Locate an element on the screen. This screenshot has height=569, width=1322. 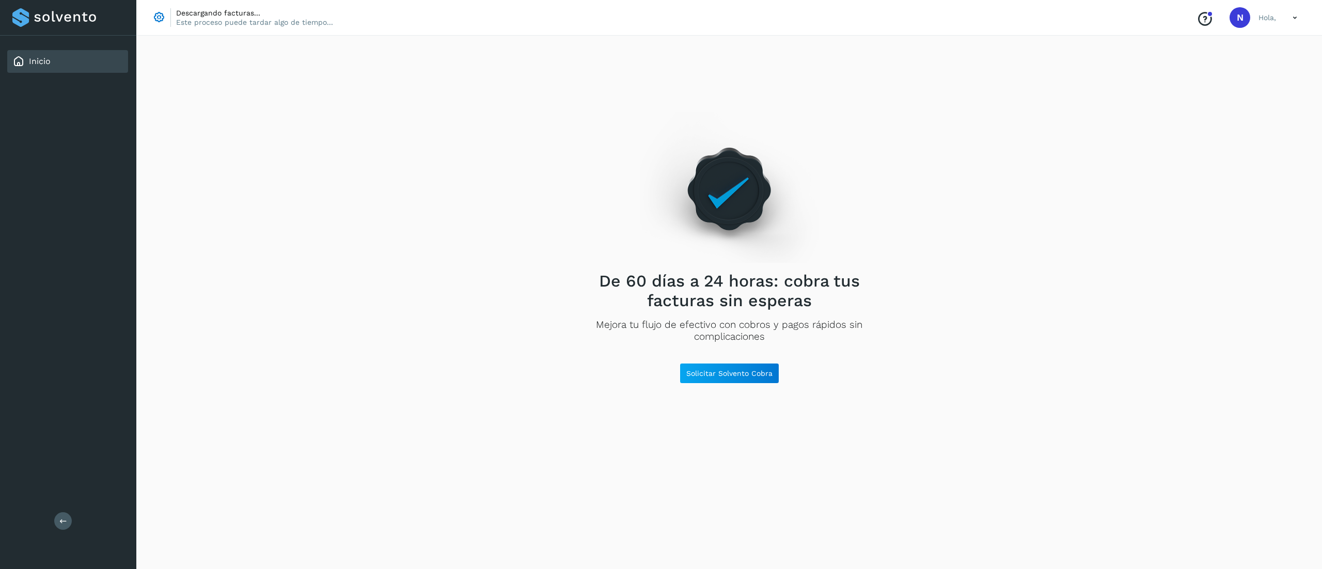
p: Hola, is located at coordinates (1267, 18).